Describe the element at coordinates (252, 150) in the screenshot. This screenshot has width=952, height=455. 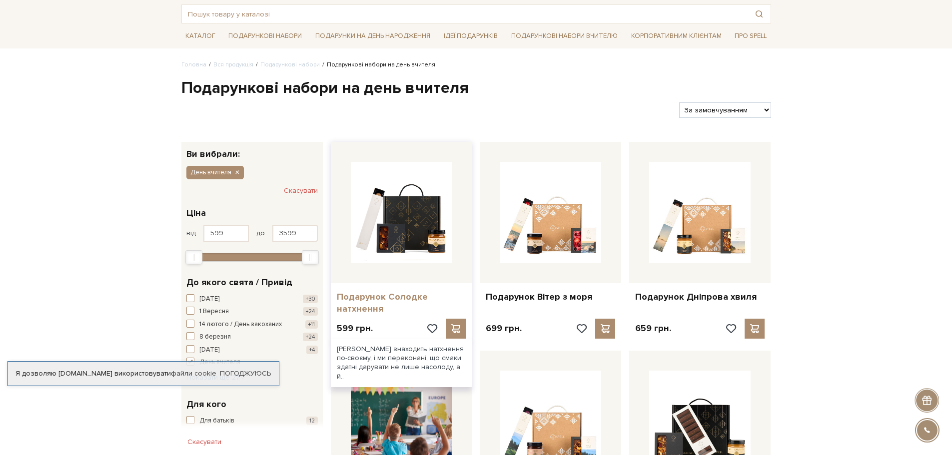
I see `div: Ви вибрали:` at that location.